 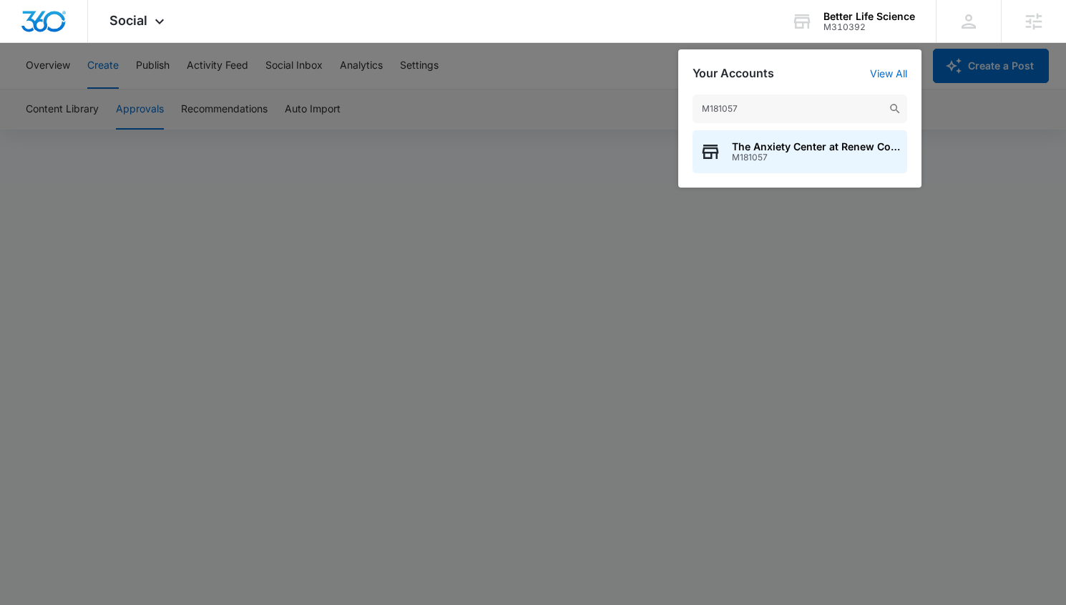 What do you see at coordinates (128, 20) in the screenshot?
I see `span: Social` at bounding box center [128, 20].